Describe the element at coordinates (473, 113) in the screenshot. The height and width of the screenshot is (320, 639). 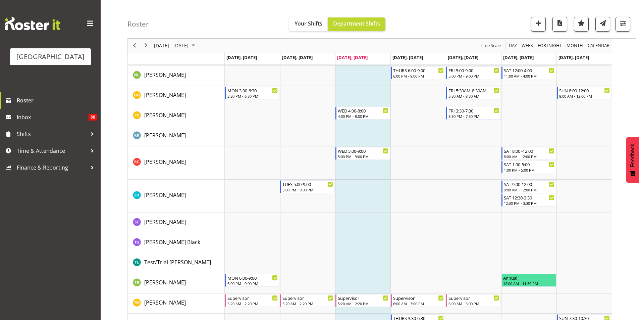
I see `div: Pyper Smith"s event - FRI 3:30-7:30 Begin From Friday, August 22, 2025 at 3:30:00 PM GMT+12:00 En...` at that location.